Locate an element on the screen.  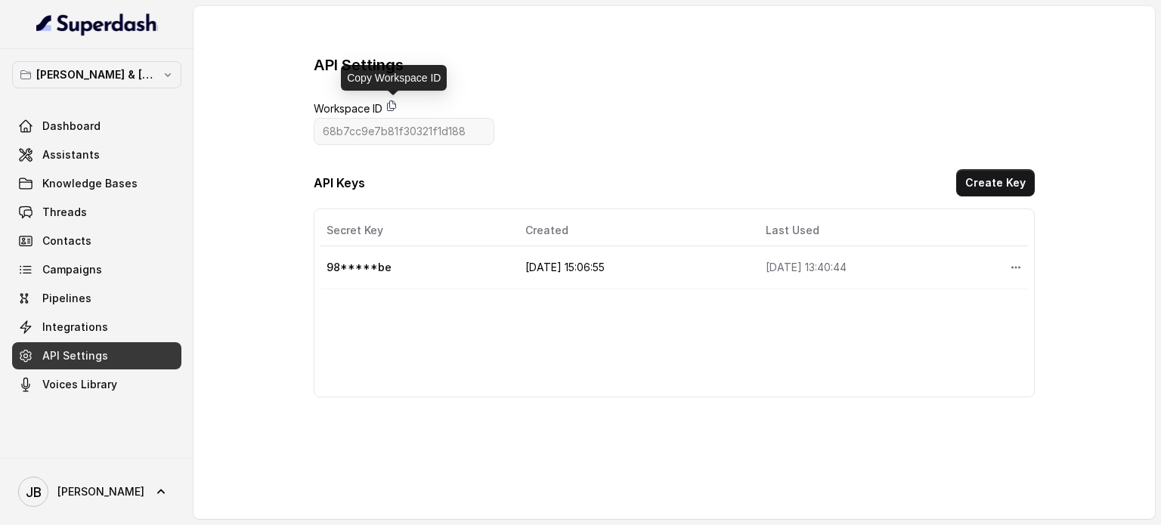
label: Workspace ID is located at coordinates (348, 109).